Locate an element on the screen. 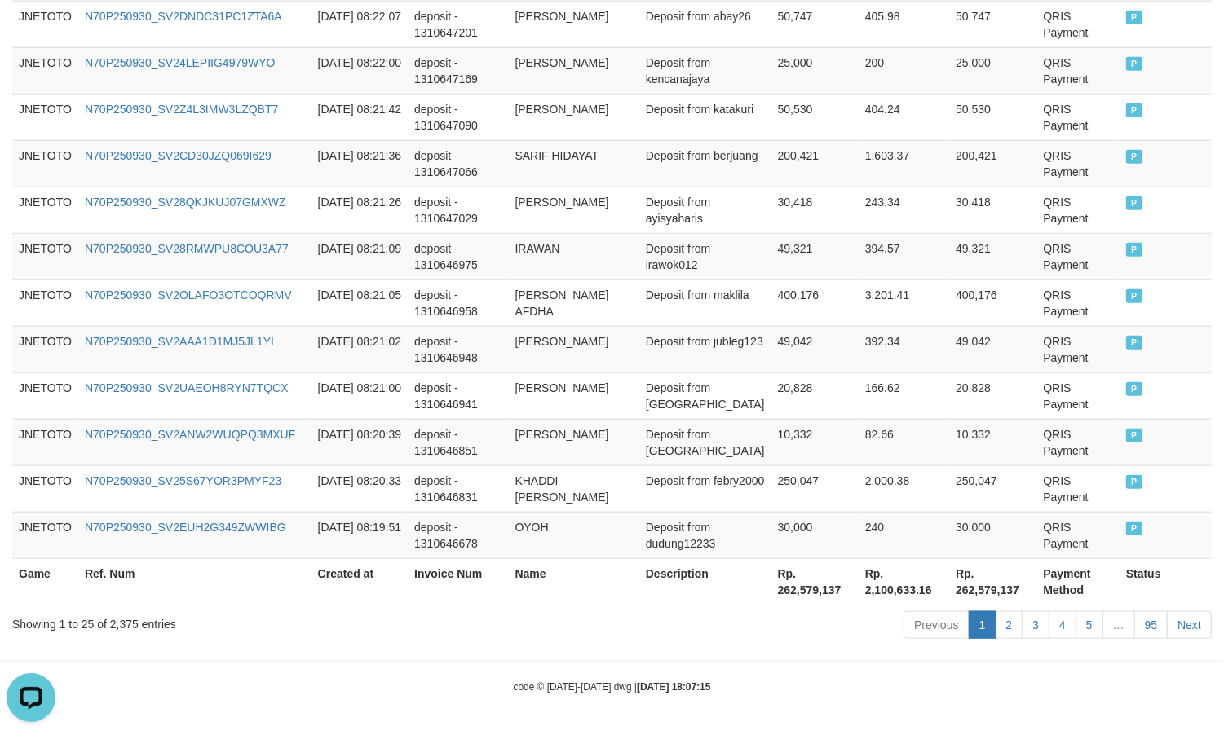  a: Next is located at coordinates (1189, 625).